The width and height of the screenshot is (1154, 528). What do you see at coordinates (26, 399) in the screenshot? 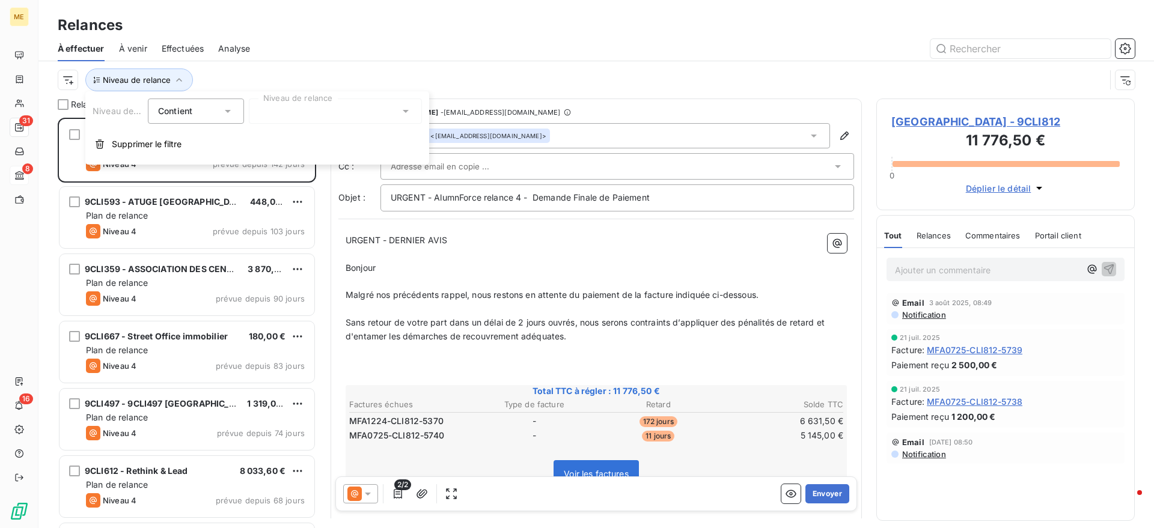
I see `span: 16` at bounding box center [26, 399].